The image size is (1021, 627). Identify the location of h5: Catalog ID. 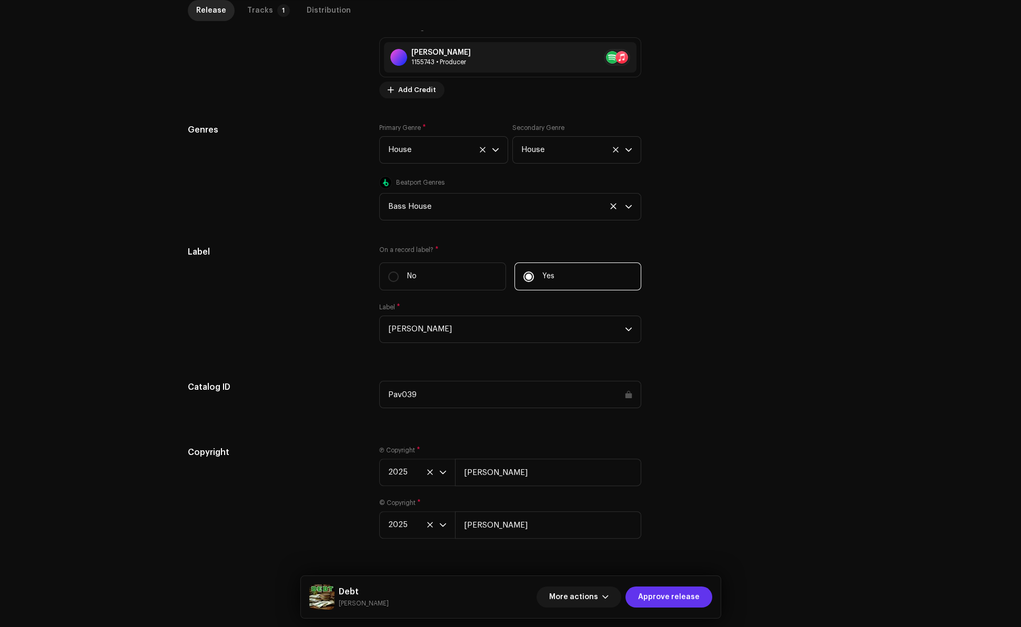
(275, 387).